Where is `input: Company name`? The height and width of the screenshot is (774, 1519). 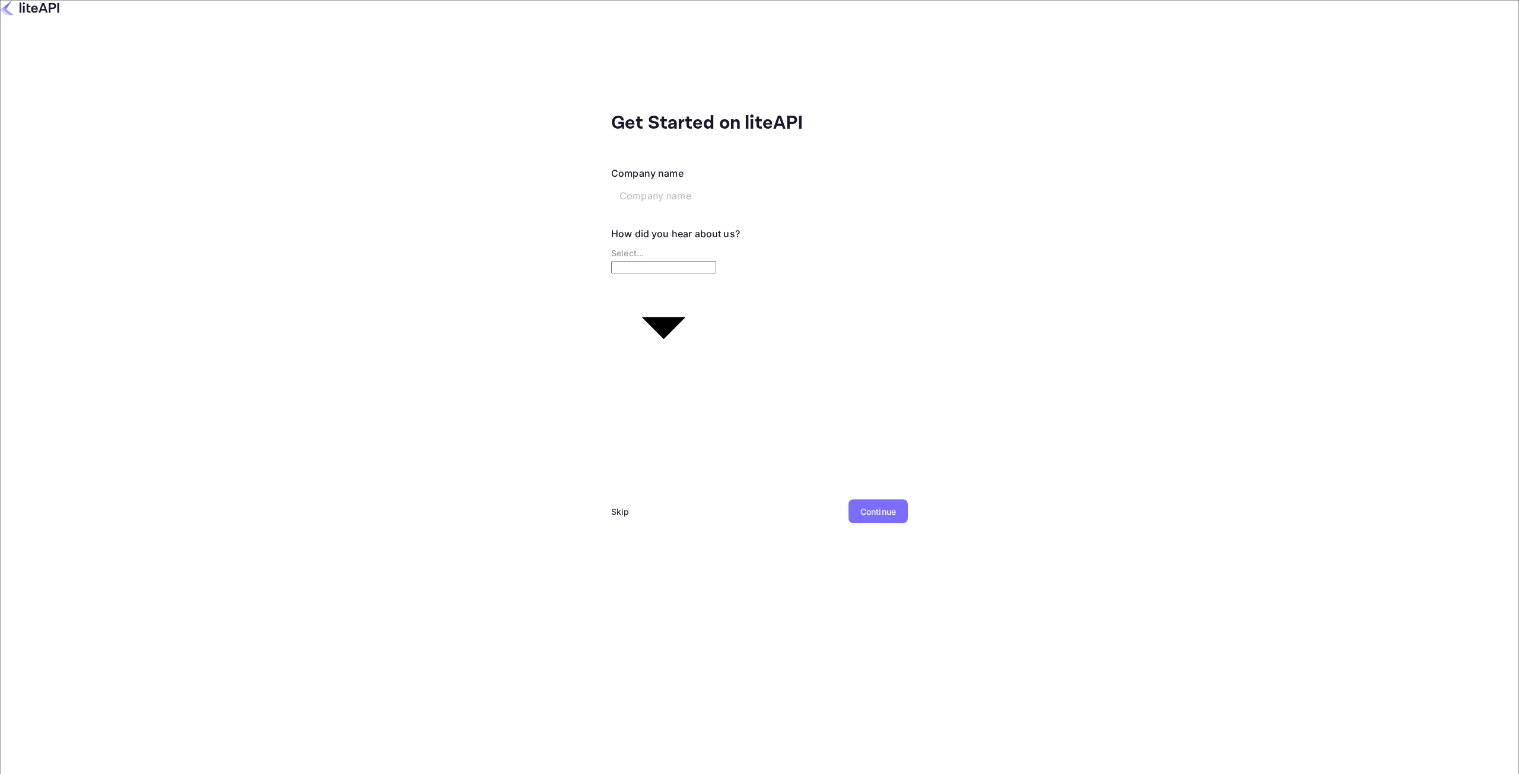 input: Company name is located at coordinates (702, 196).